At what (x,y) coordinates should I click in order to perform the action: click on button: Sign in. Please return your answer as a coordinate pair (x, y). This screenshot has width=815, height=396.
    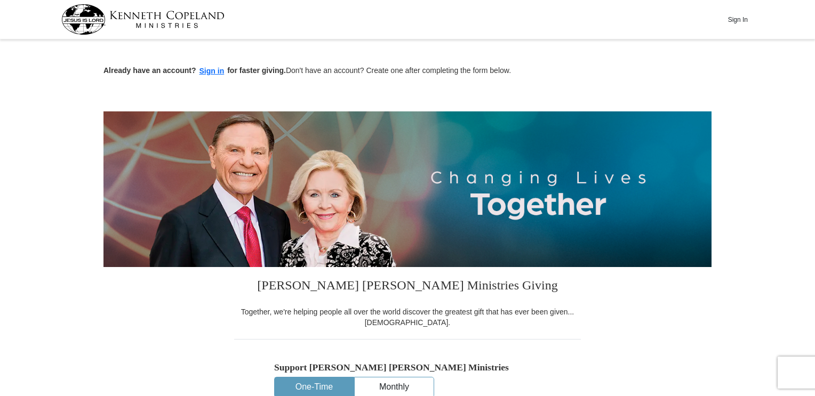
    Looking at the image, I should click on (212, 71).